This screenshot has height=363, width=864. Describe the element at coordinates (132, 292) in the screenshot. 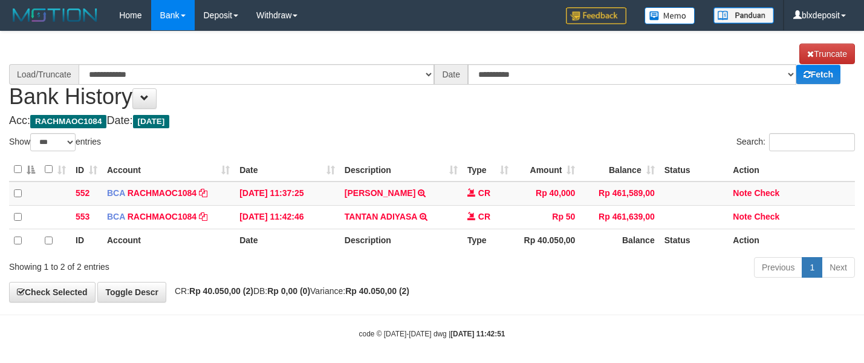

I see `a: Toggle Descr` at that location.